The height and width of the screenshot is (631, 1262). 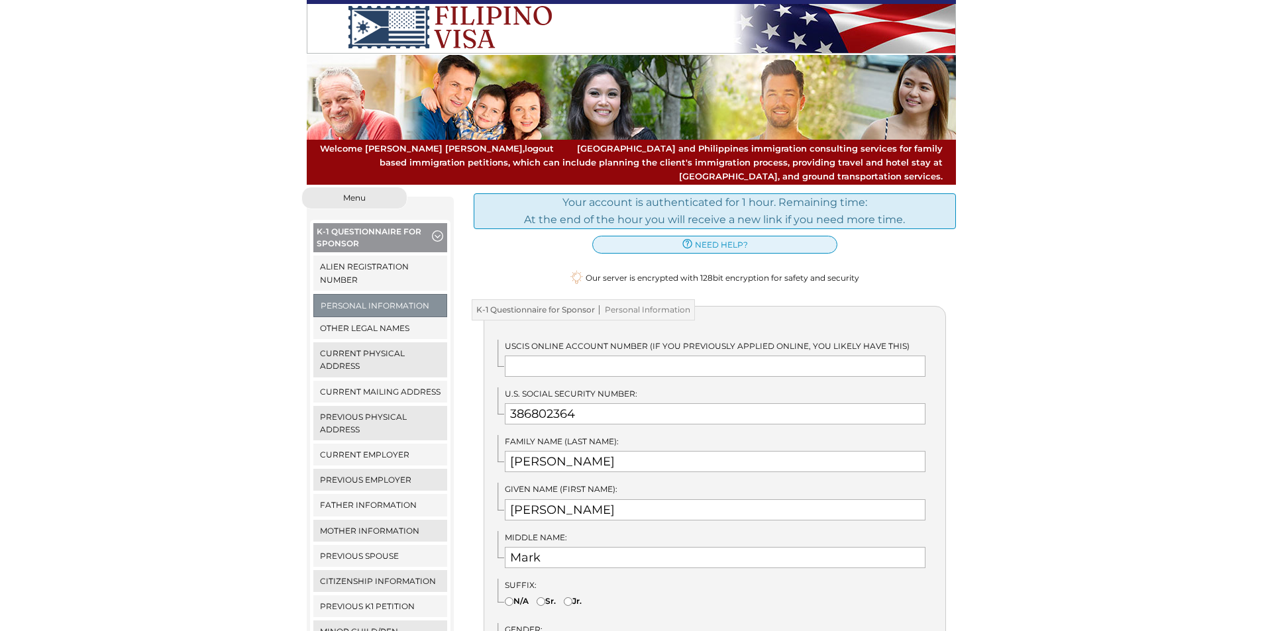 What do you see at coordinates (715, 211) in the screenshot?
I see `div: Your account is authenticated for 1 hour. Remaining time: At the end of the hour you will receive...` at bounding box center [715, 211].